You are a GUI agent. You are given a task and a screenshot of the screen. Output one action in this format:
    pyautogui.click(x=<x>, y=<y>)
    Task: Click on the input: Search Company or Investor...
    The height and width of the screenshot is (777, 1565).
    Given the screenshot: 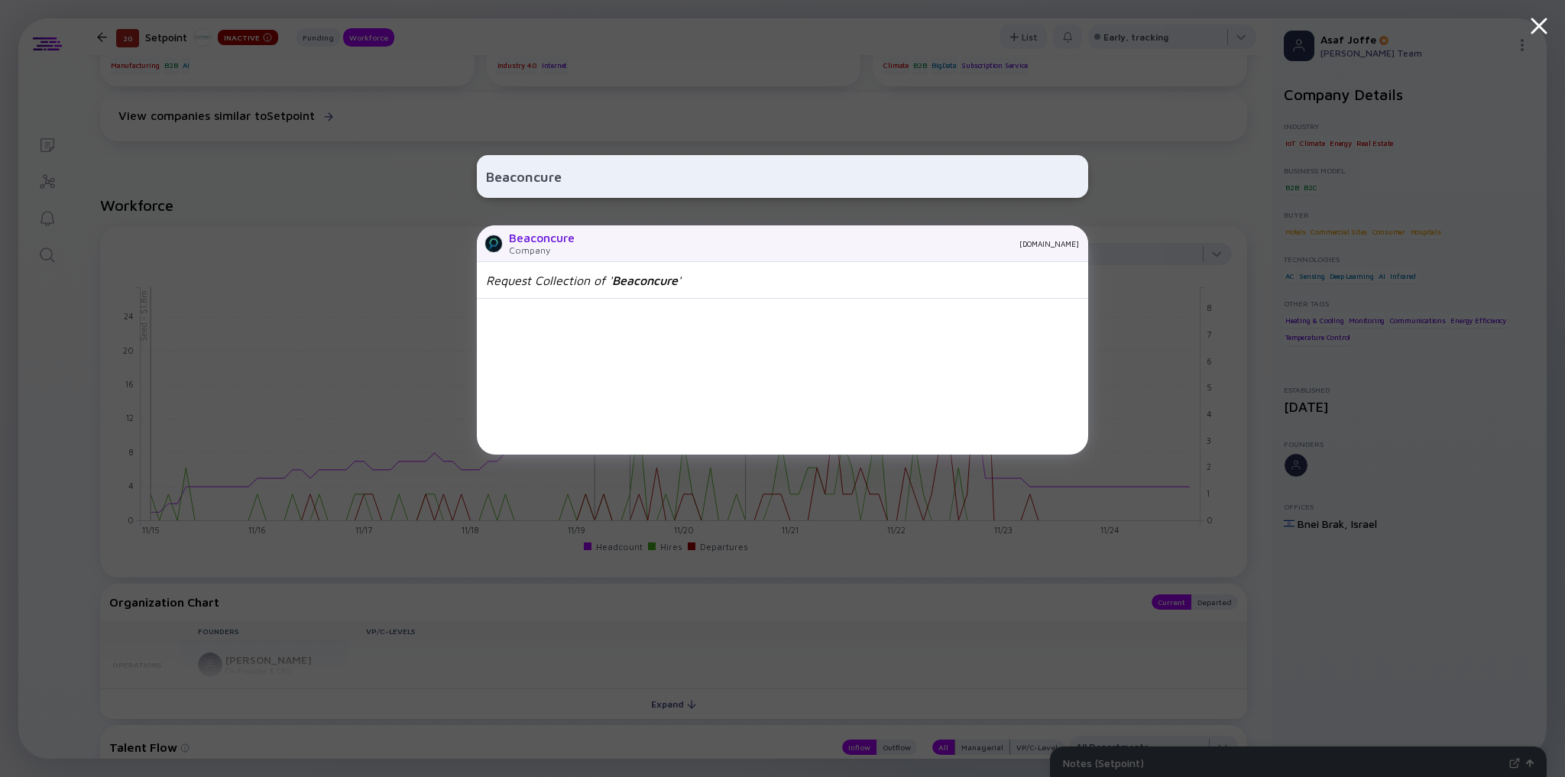 What is the action you would take?
    pyautogui.click(x=782, y=176)
    